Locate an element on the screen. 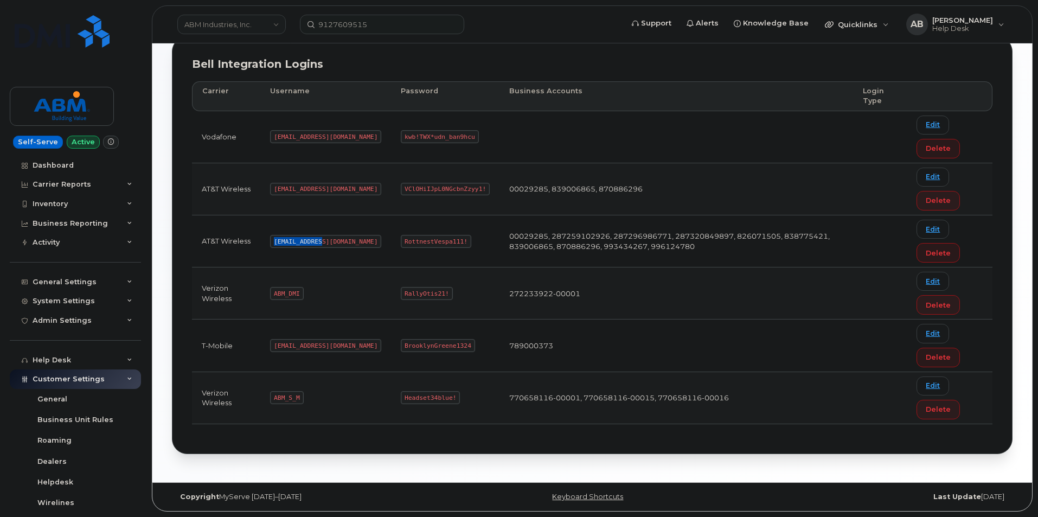  div: Bell Integration Logins is located at coordinates (592, 64).